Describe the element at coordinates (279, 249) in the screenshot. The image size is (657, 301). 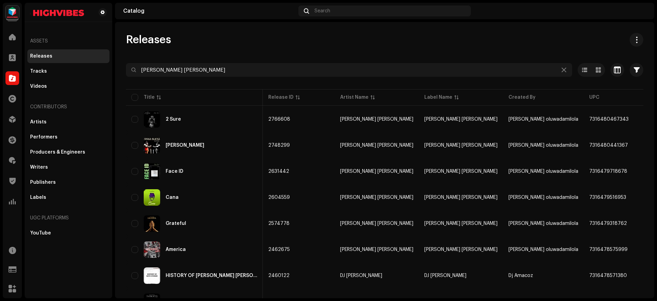
I see `span: 2462675` at that location.